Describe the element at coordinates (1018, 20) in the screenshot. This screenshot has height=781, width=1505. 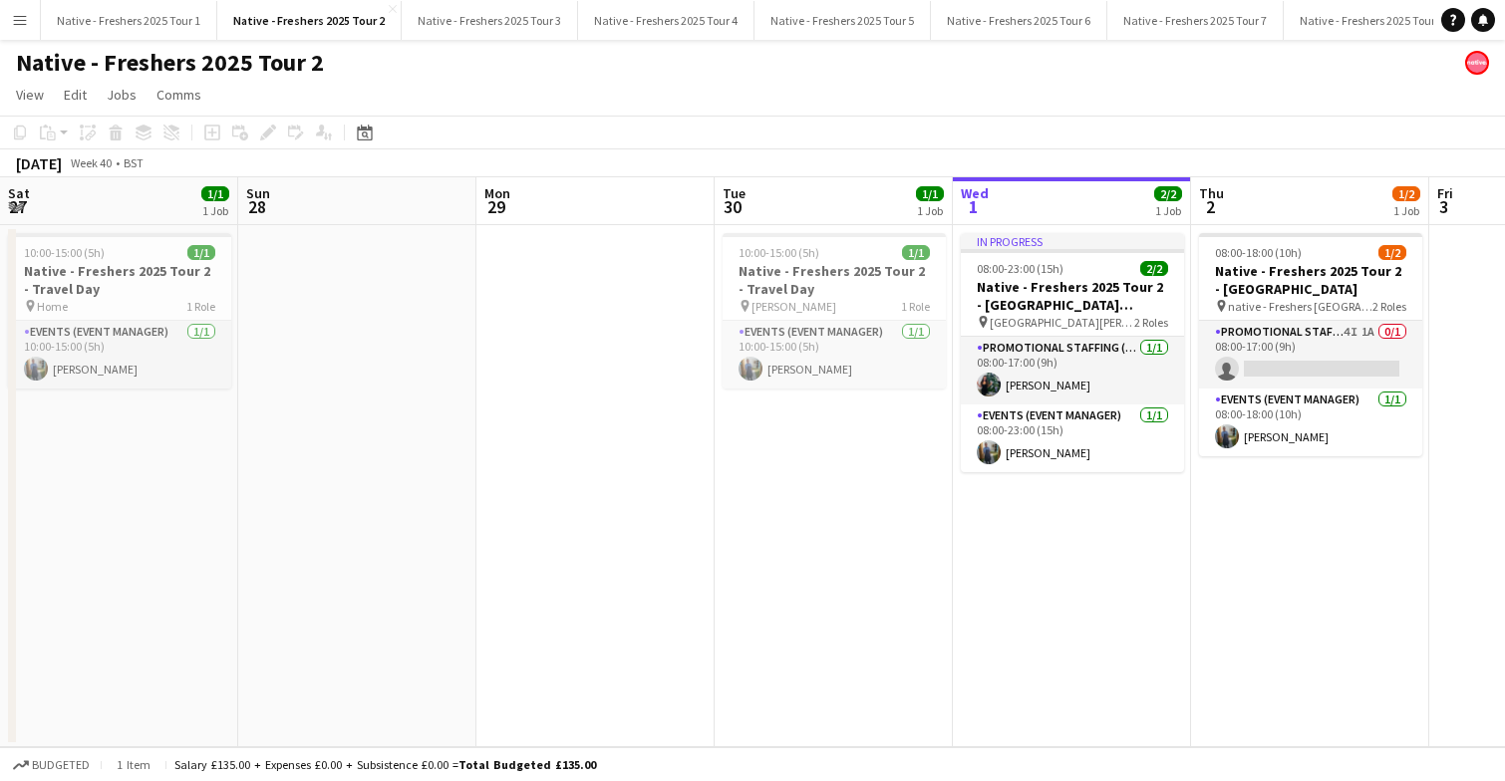
I see `button: Native - Freshers 2025 Tour 6` at that location.